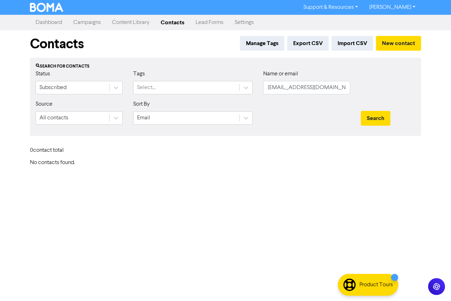 The width and height of the screenshot is (451, 301). I want to click on div: Search for contacts, so click(225, 67).